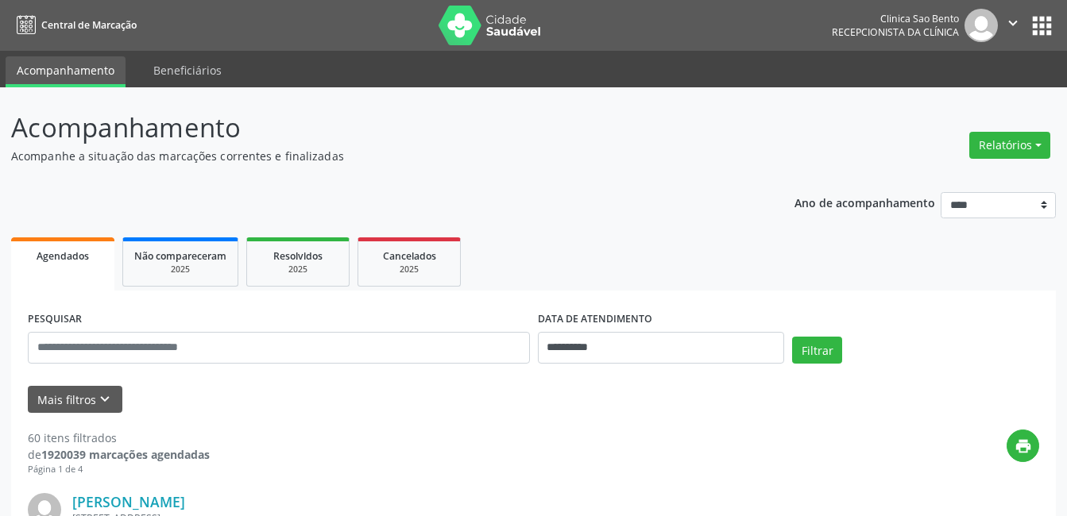  What do you see at coordinates (118, 438) in the screenshot?
I see `div: 60 itens filtrados` at bounding box center [118, 438].